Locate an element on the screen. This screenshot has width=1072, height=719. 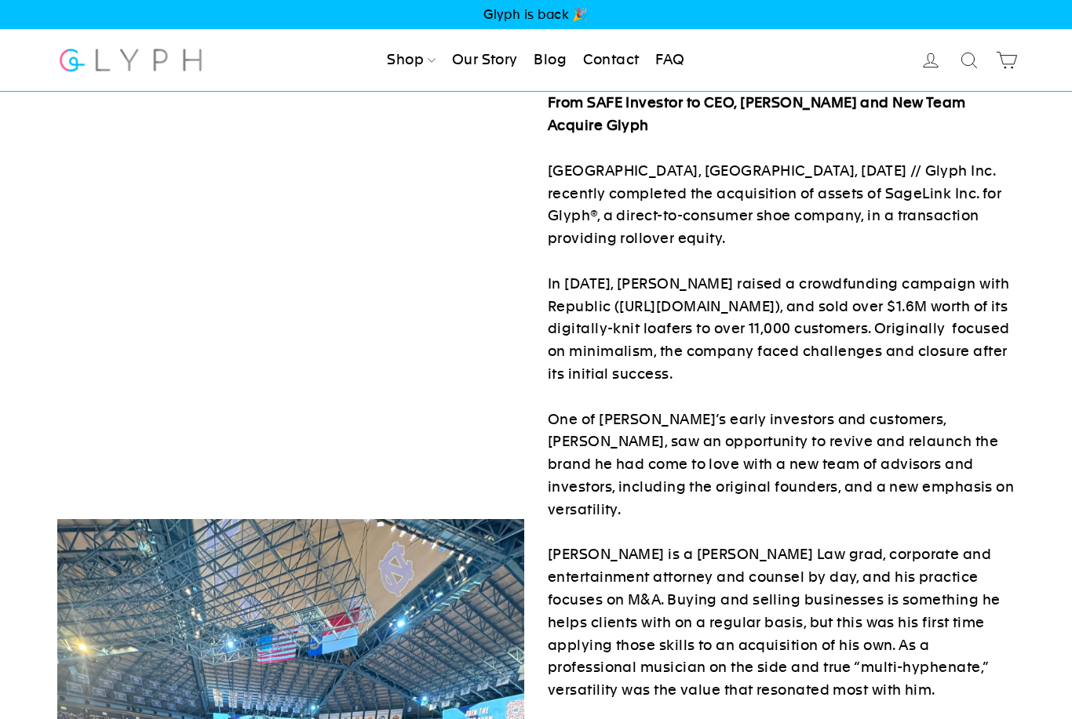
a: Our Story is located at coordinates (485, 60).